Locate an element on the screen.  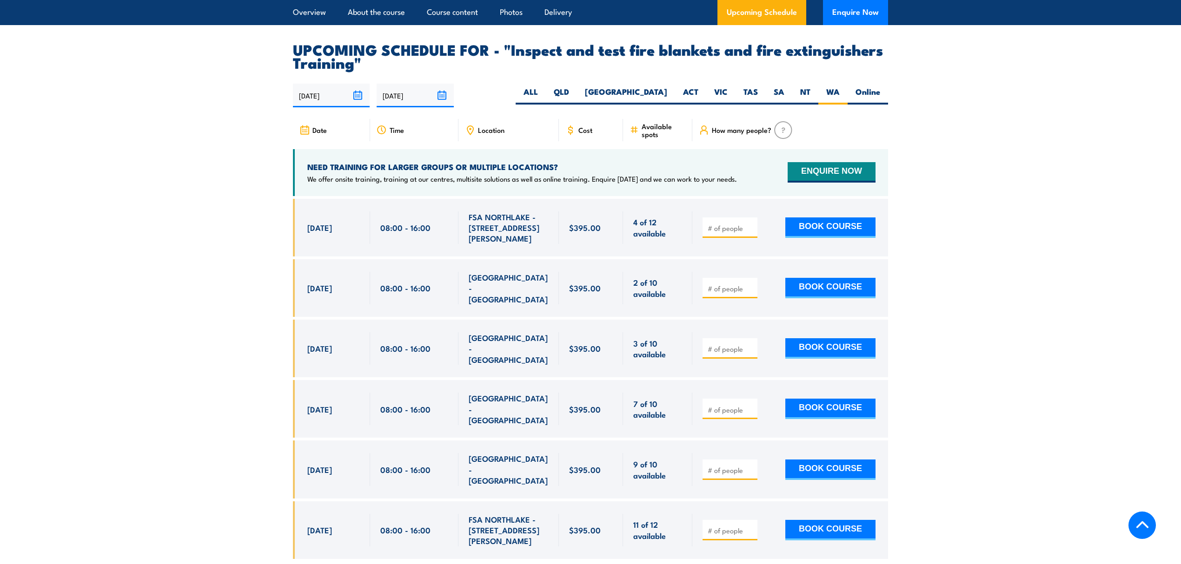
label: Online is located at coordinates (867, 95).